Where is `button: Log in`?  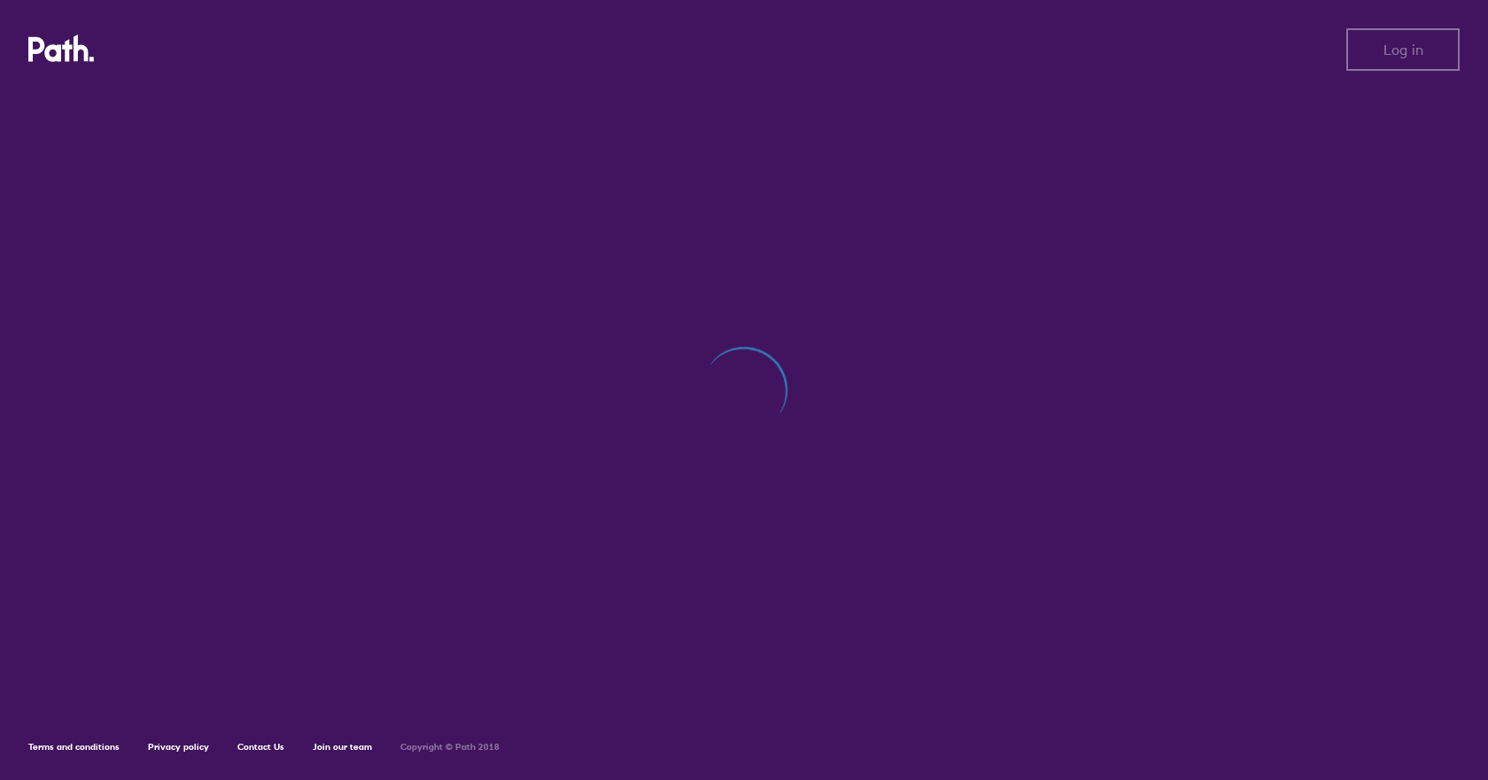 button: Log in is located at coordinates (1403, 50).